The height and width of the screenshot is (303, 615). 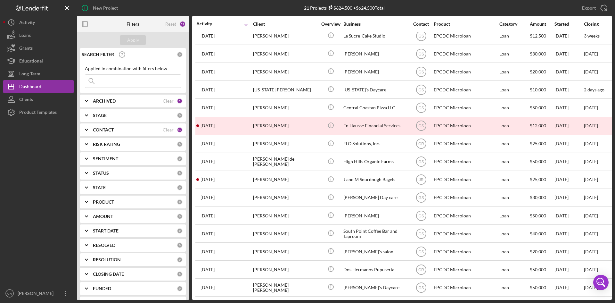 I want to click on div: Export, so click(x=589, y=8).